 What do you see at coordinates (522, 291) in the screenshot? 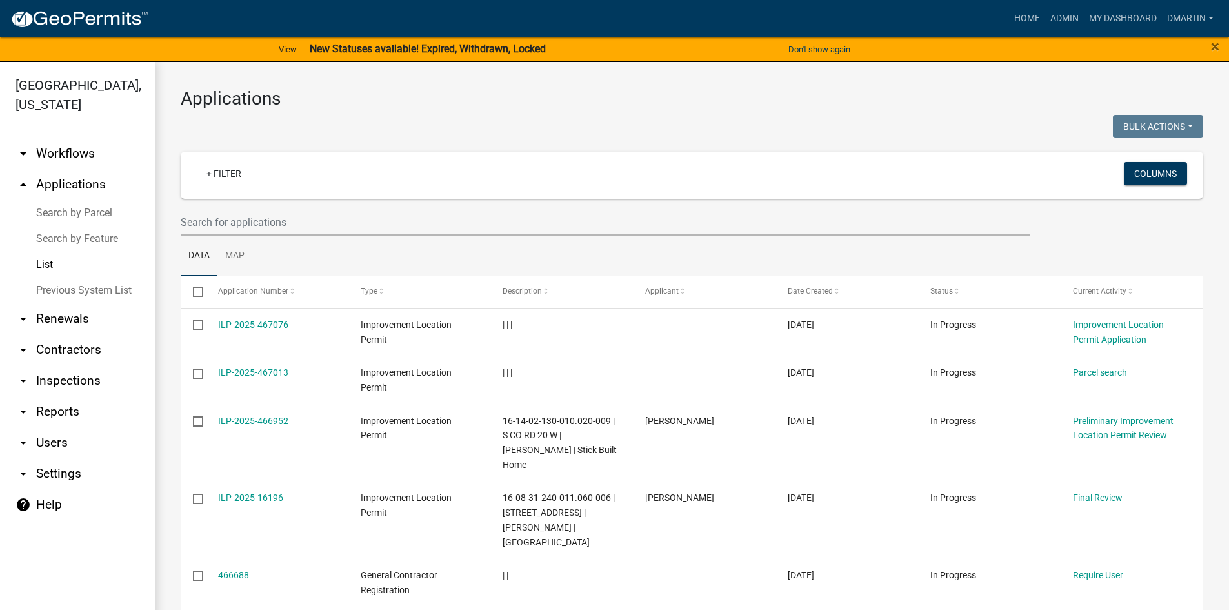
I see `span: Description` at bounding box center [522, 291].